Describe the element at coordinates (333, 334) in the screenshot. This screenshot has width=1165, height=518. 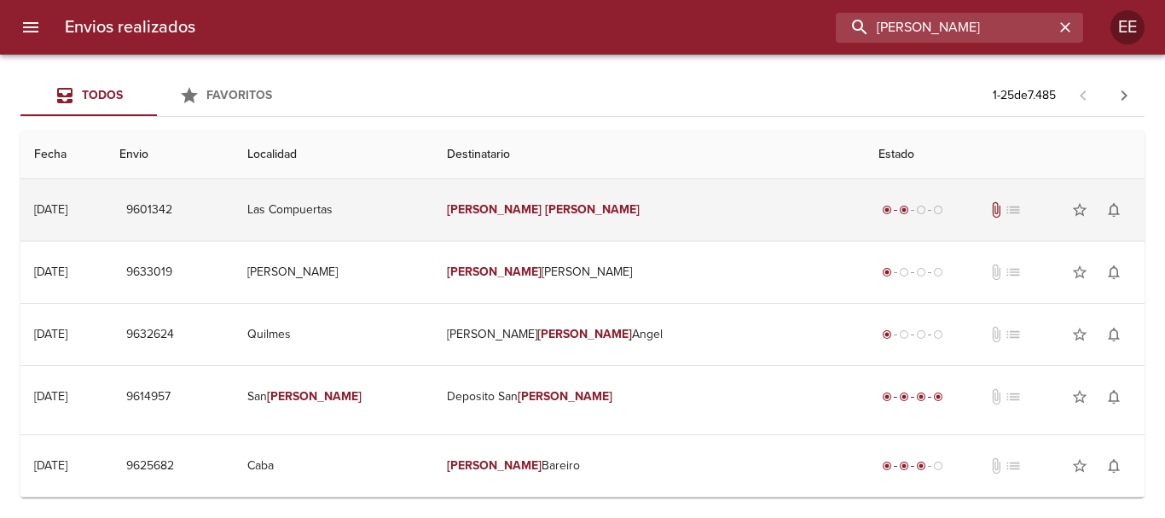
I see `td: Quilmes` at that location.